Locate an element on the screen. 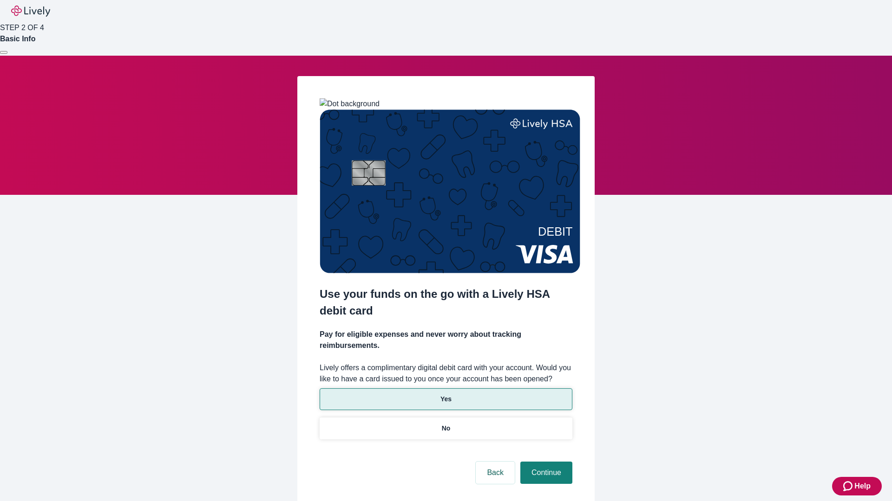  img: Lively is located at coordinates (31, 11).